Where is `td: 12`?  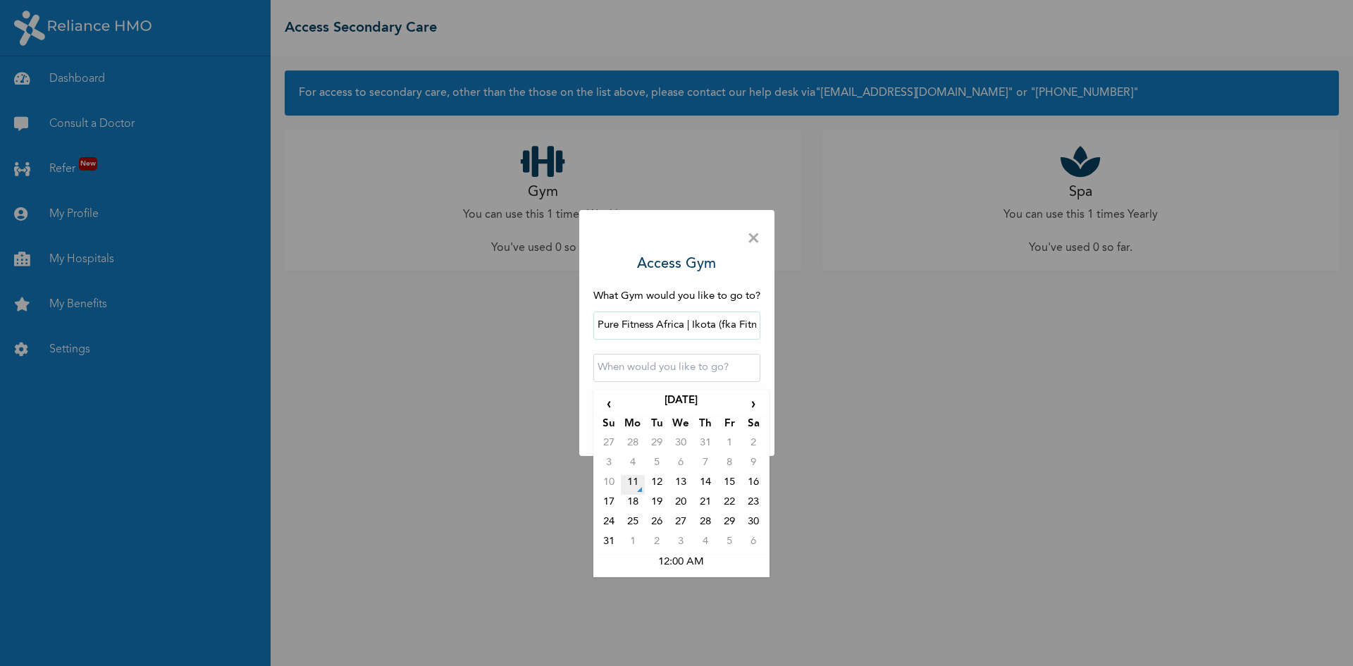
td: 12 is located at coordinates (657, 485).